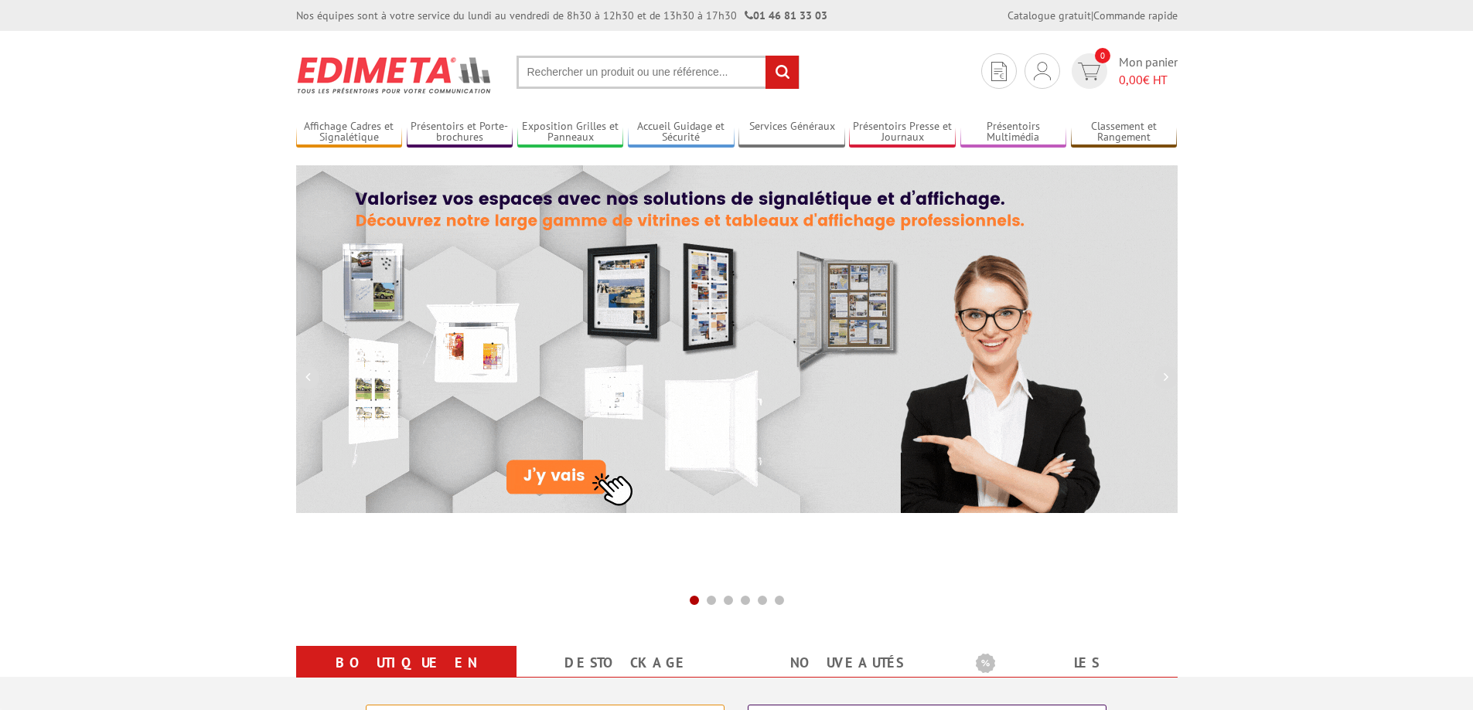 Image resolution: width=1473 pixels, height=710 pixels. I want to click on a: Boutique en ligne, so click(406, 677).